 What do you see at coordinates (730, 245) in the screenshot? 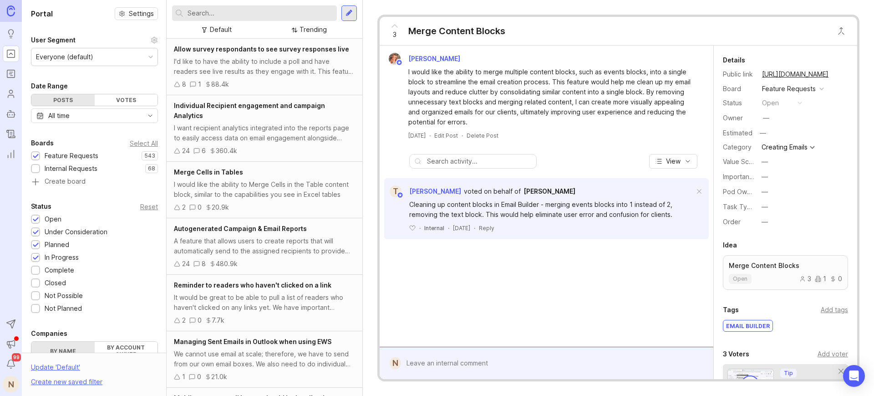
I see `div: Idea` at bounding box center [730, 245].